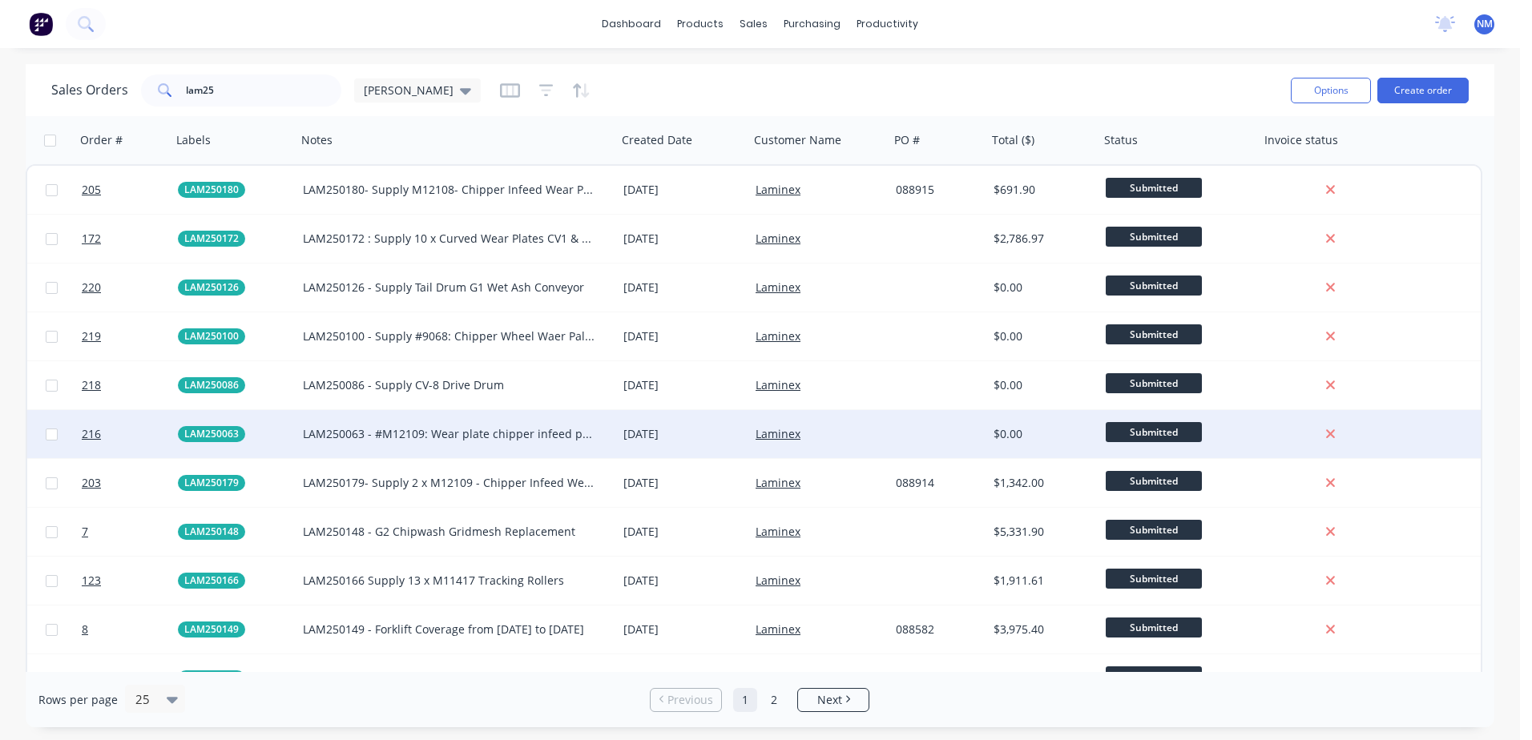 This screenshot has height=740, width=1532. Describe the element at coordinates (449, 581) in the screenshot. I see `div: LAM250166 Supply 13 x M11417 Tracking Rollers` at that location.